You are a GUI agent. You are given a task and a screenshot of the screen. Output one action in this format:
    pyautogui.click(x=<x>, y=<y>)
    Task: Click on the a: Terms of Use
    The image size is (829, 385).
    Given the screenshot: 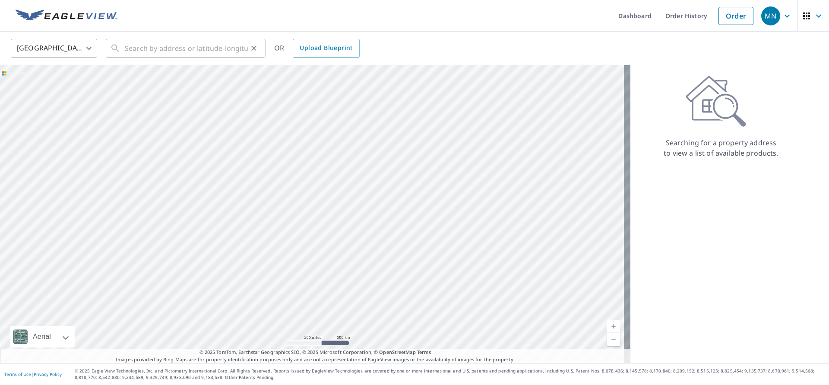 What is the action you would take?
    pyautogui.click(x=18, y=375)
    